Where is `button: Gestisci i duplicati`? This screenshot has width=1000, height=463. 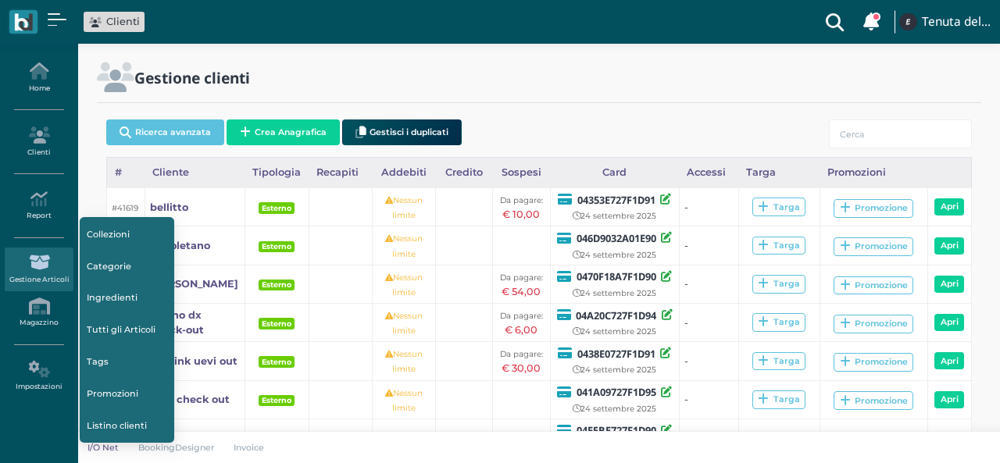 button: Gestisci i duplicati is located at coordinates (402, 132).